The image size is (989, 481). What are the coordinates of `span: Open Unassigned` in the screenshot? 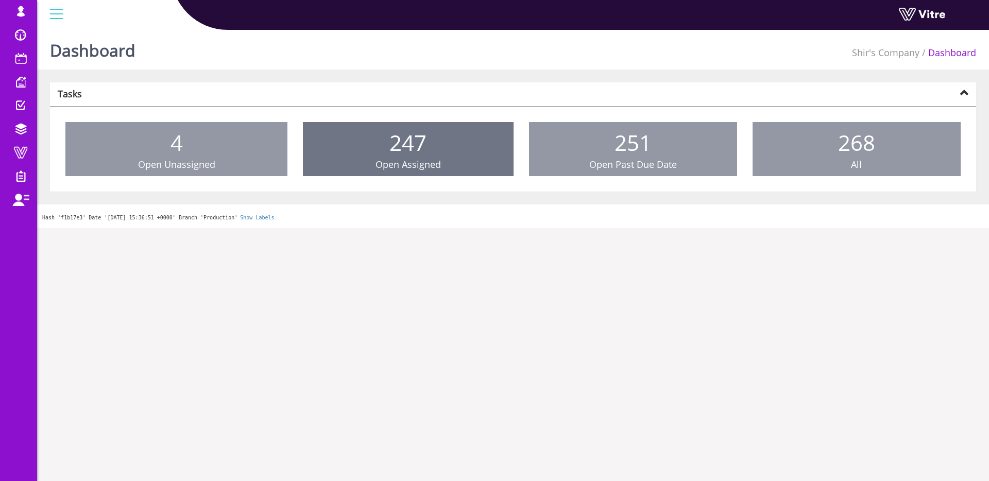 It's located at (177, 164).